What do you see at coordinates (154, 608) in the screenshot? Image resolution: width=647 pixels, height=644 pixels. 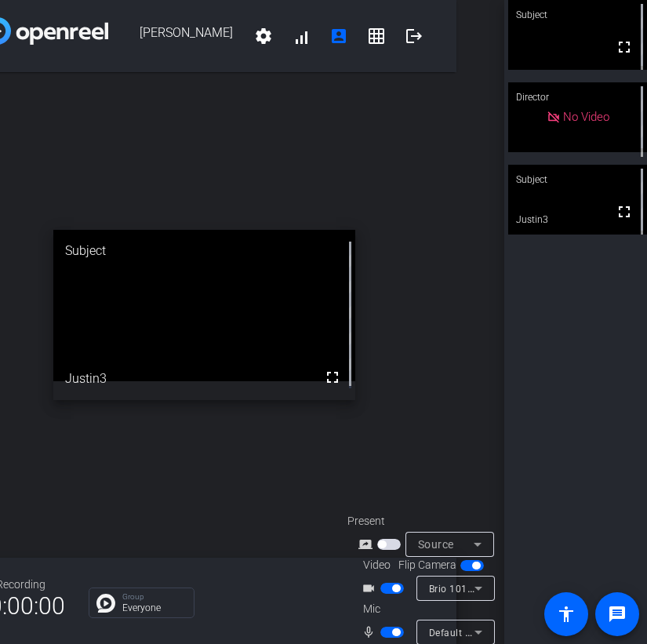 I see `p: Everyone` at bounding box center [154, 608].